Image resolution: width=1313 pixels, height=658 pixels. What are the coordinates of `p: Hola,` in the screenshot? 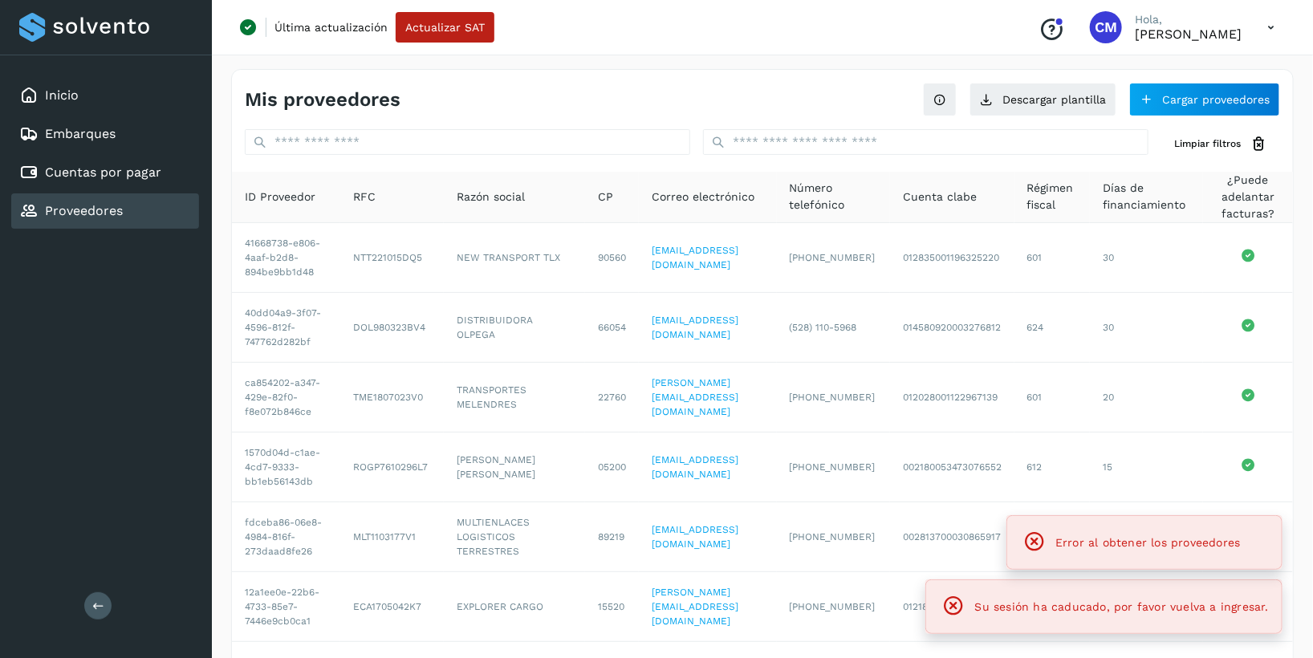 It's located at (1188, 19).